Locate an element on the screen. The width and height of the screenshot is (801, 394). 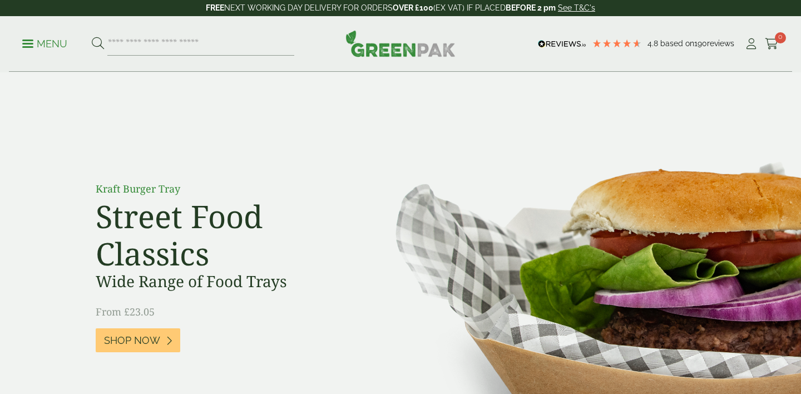
span: reviews is located at coordinates (720, 43).